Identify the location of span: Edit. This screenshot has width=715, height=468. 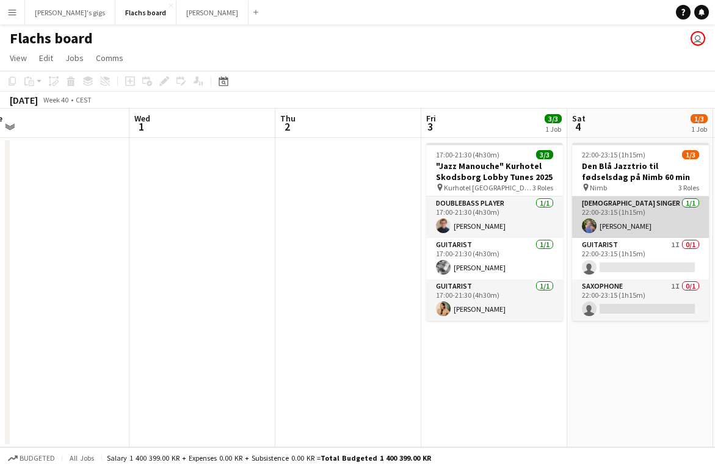
(46, 58).